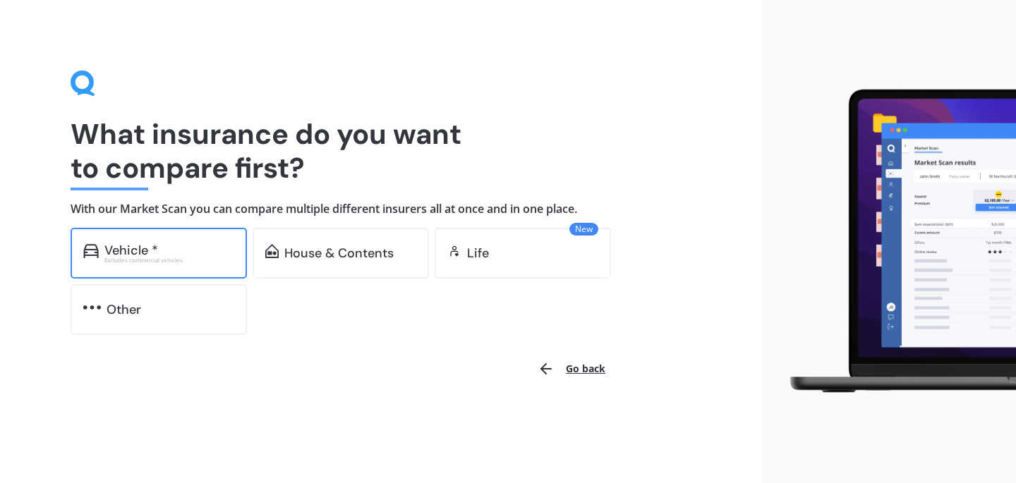 The width and height of the screenshot is (1016, 483). I want to click on h4: With our Market Scan you can compare multiple different insurers all at once and in one place., so click(381, 209).